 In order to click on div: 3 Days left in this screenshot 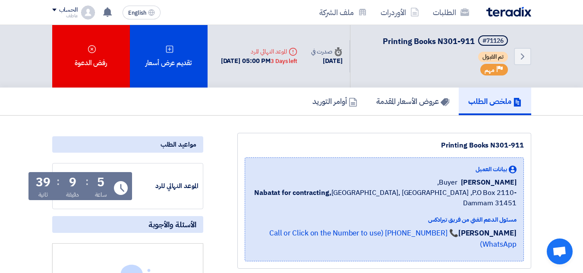, I will do `click(284, 61)`.